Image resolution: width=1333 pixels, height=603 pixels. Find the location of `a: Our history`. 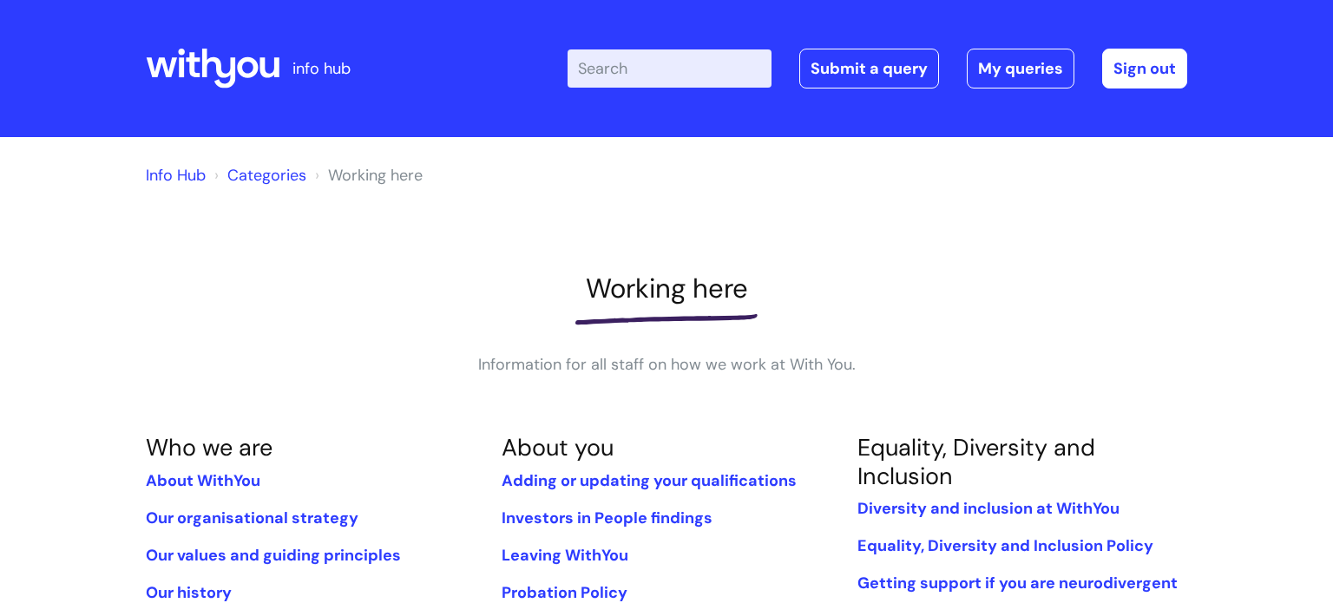

a: Our history is located at coordinates (188, 593).